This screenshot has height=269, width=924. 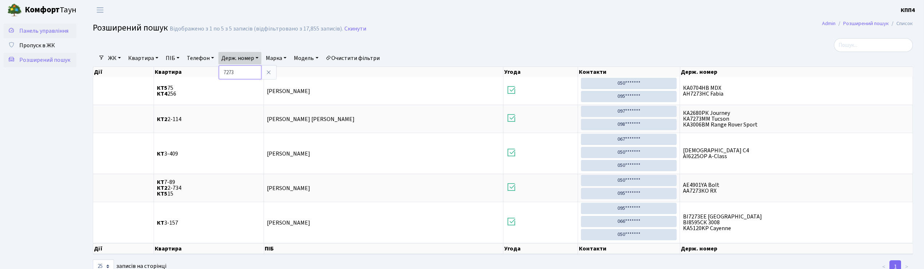 I want to click on b: КПП4, so click(x=908, y=10).